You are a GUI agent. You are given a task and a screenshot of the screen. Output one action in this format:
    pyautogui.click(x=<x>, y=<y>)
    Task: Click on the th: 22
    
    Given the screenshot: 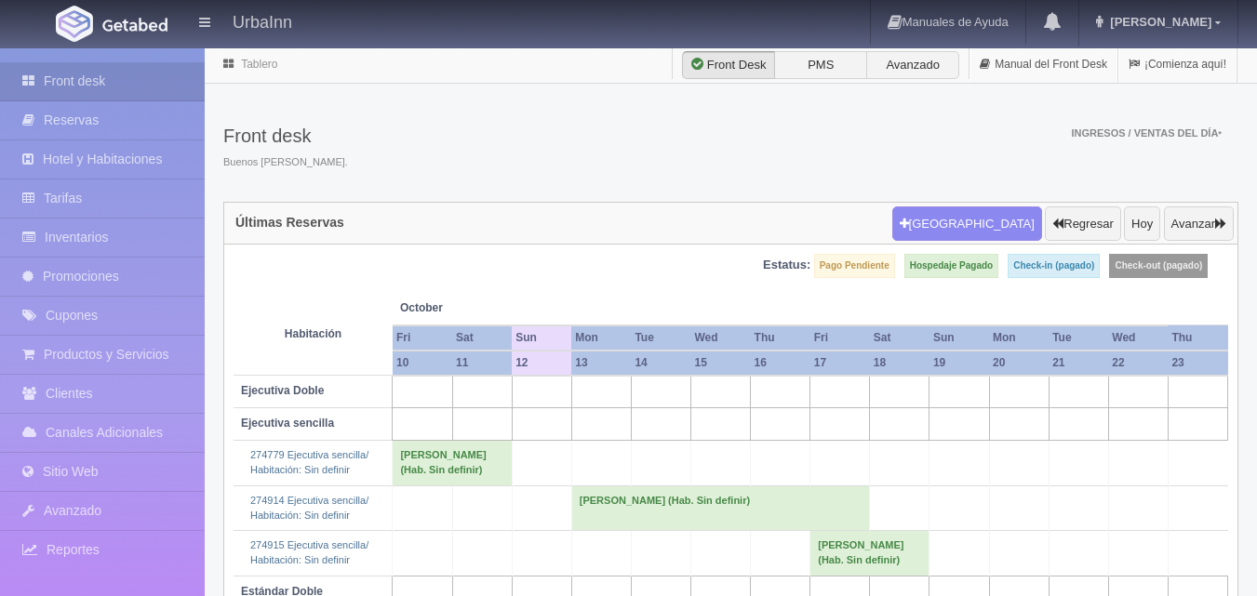 What is the action you would take?
    pyautogui.click(x=1138, y=363)
    